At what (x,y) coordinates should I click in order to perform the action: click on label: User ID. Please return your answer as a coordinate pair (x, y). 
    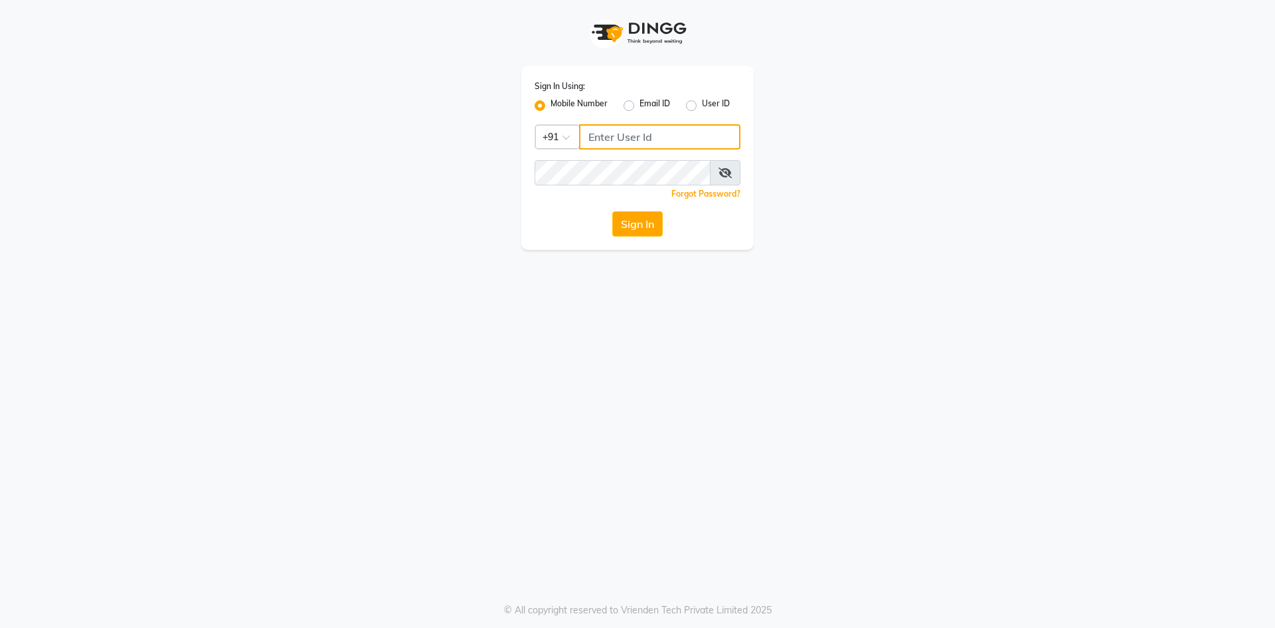
    Looking at the image, I should click on (716, 106).